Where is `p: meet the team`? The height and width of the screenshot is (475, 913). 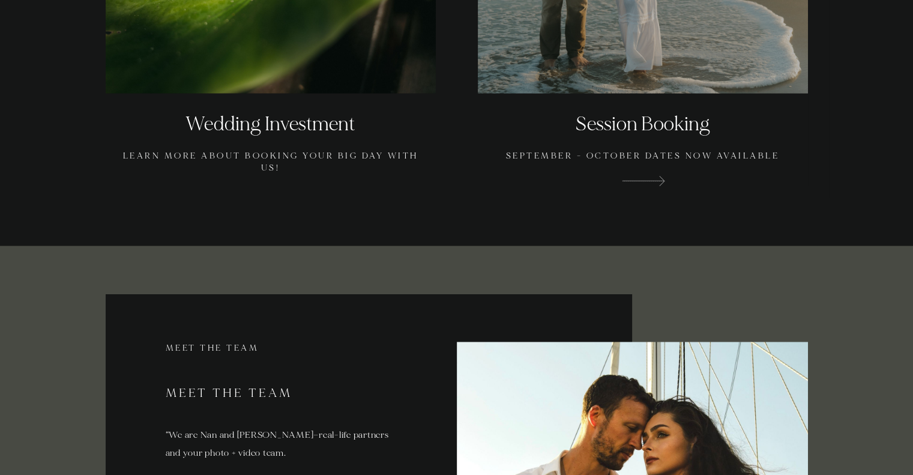
p: meet the team is located at coordinates (281, 348).